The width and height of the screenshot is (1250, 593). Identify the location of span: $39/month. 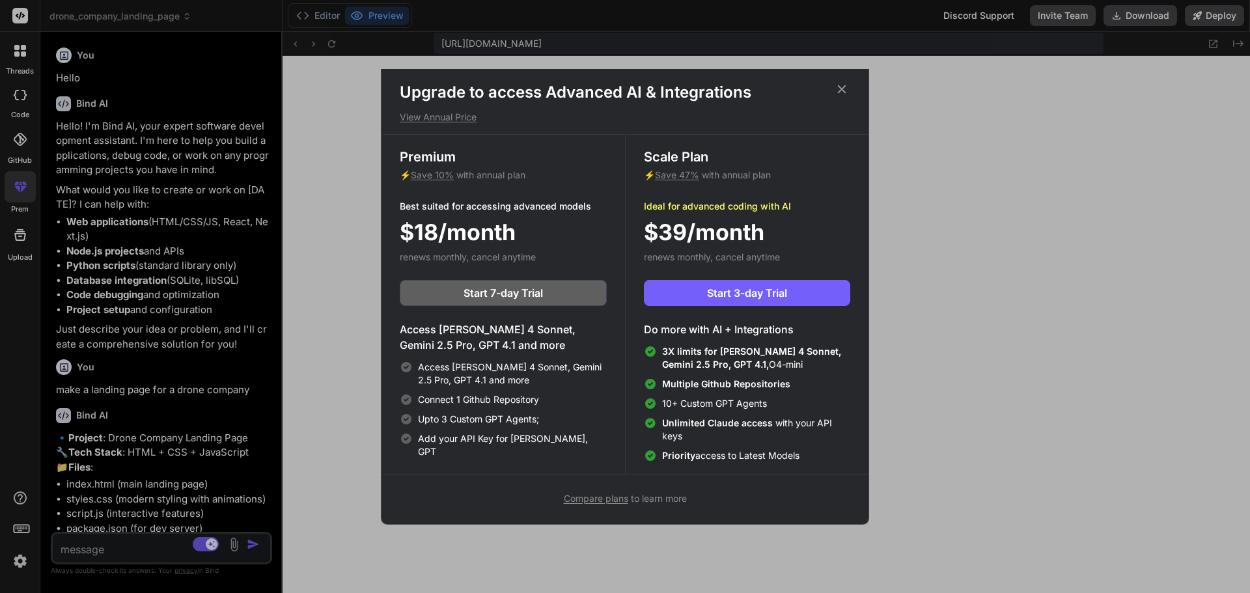
(704, 232).